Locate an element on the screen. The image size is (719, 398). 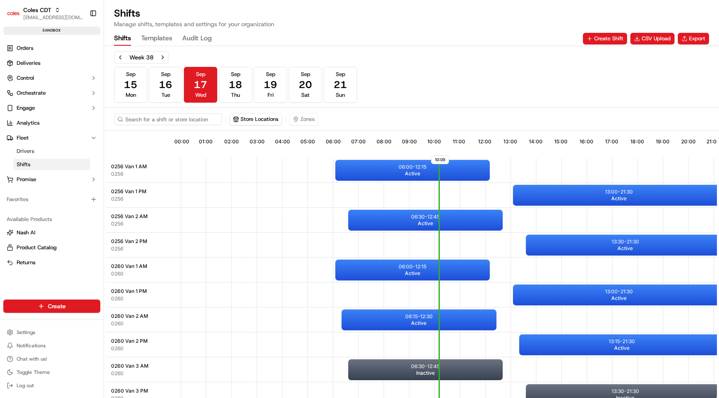
button: Coles CDT is located at coordinates (37, 10).